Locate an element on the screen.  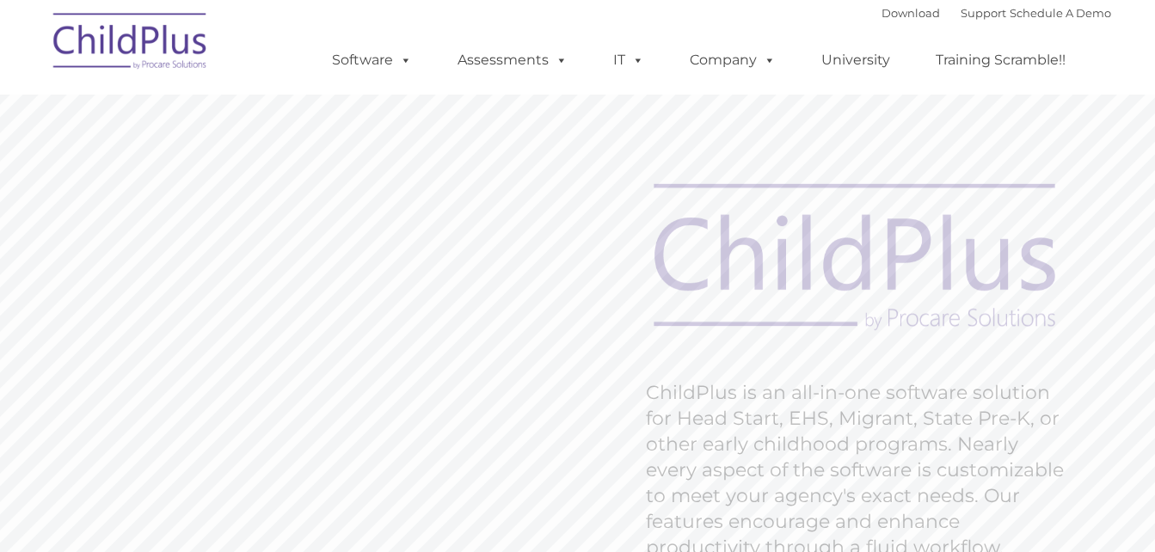
a: Training Scramble!! is located at coordinates (1000, 60).